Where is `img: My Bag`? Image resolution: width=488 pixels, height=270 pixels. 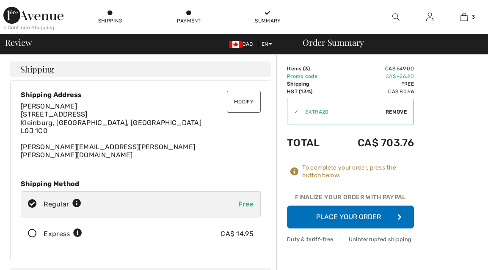
img: My Bag is located at coordinates (464, 17).